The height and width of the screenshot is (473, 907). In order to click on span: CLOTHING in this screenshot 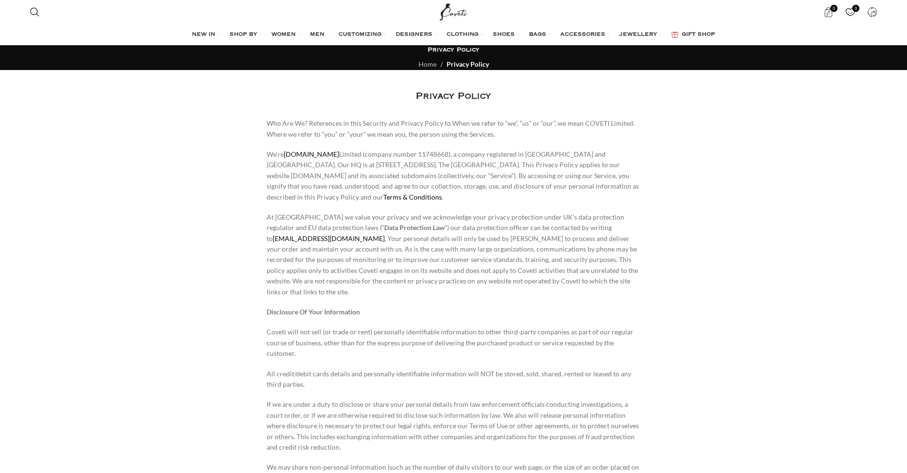, I will do `click(462, 35)`.